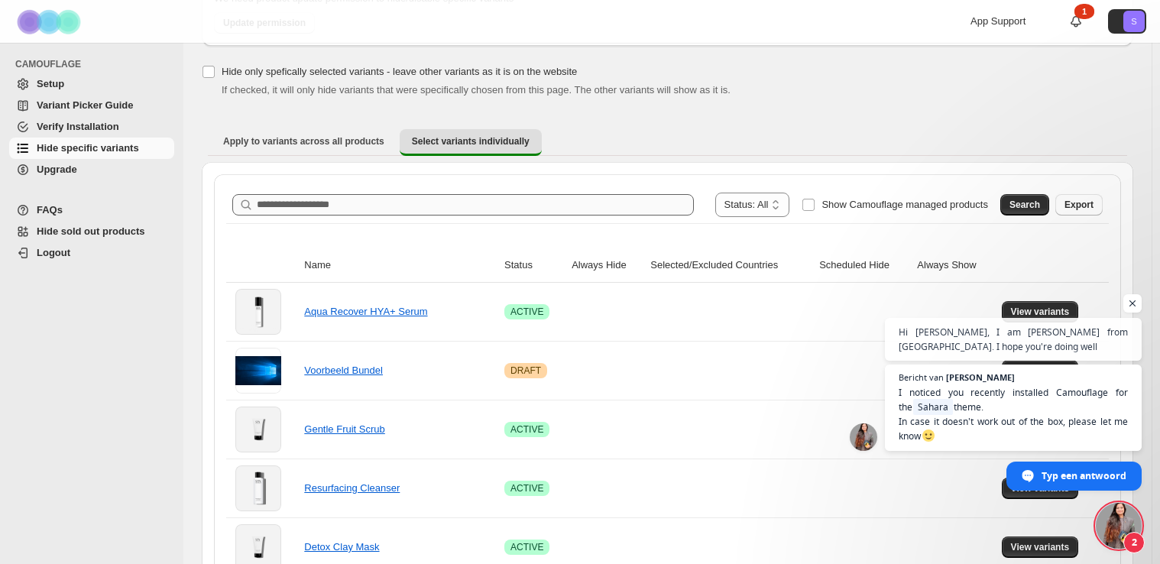  I want to click on span: Export, so click(1079, 205).